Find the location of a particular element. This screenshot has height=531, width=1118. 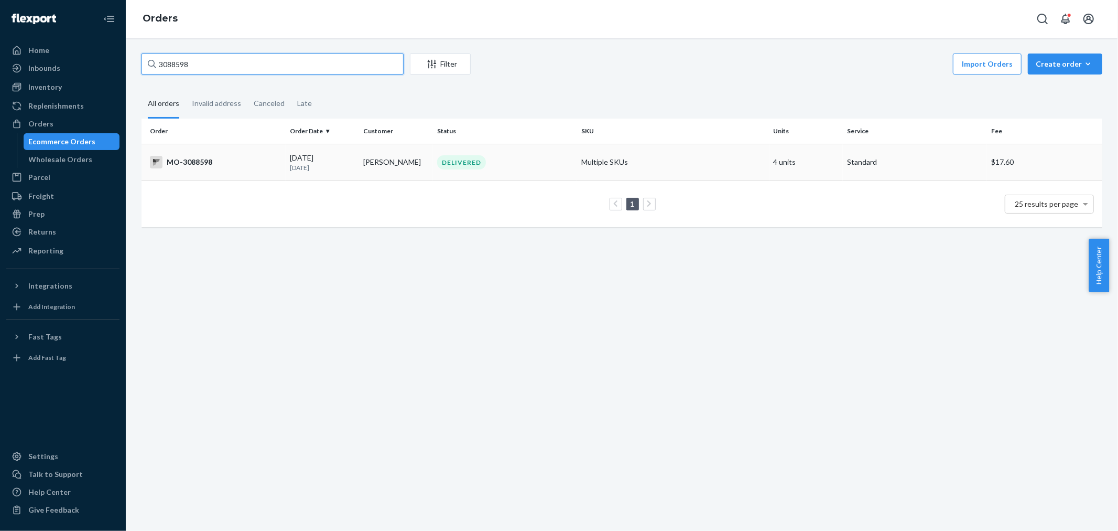

th: Service is located at coordinates (915, 131).